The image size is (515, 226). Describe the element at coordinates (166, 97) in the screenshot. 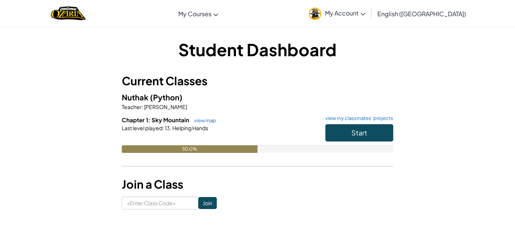

I see `span: (Python)` at that location.